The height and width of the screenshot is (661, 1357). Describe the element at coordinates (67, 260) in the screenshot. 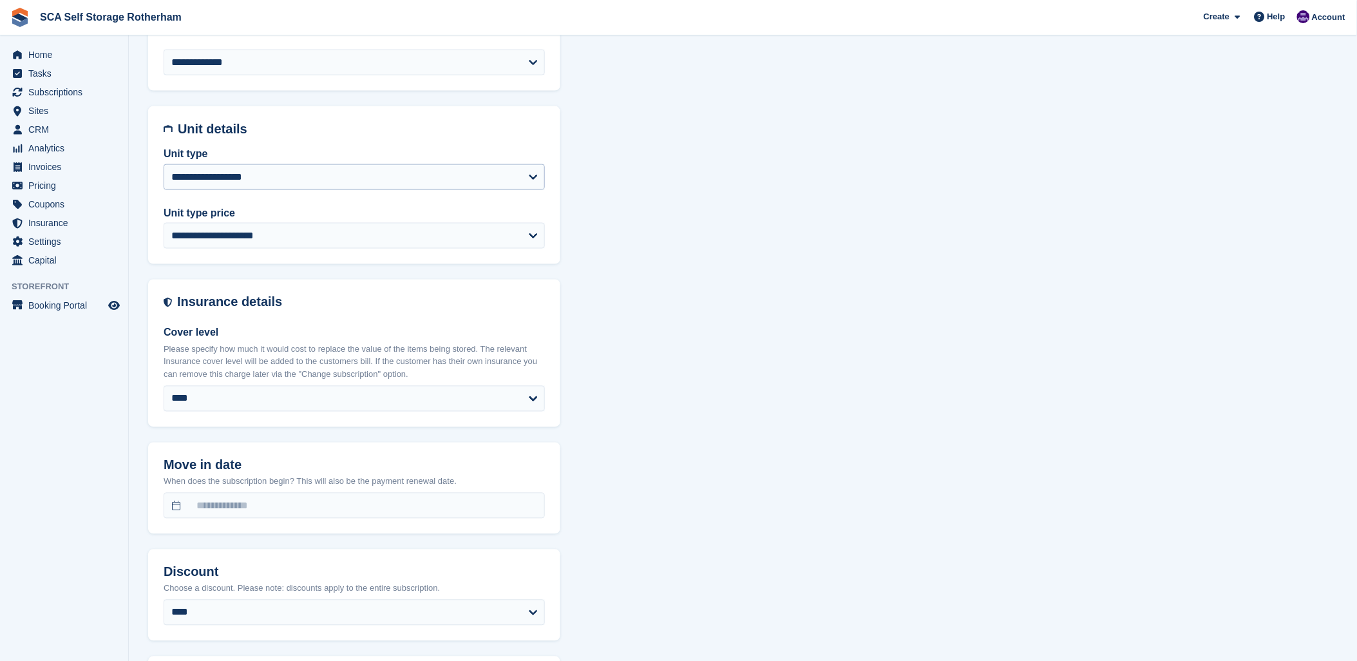

I see `span: Capital` at that location.